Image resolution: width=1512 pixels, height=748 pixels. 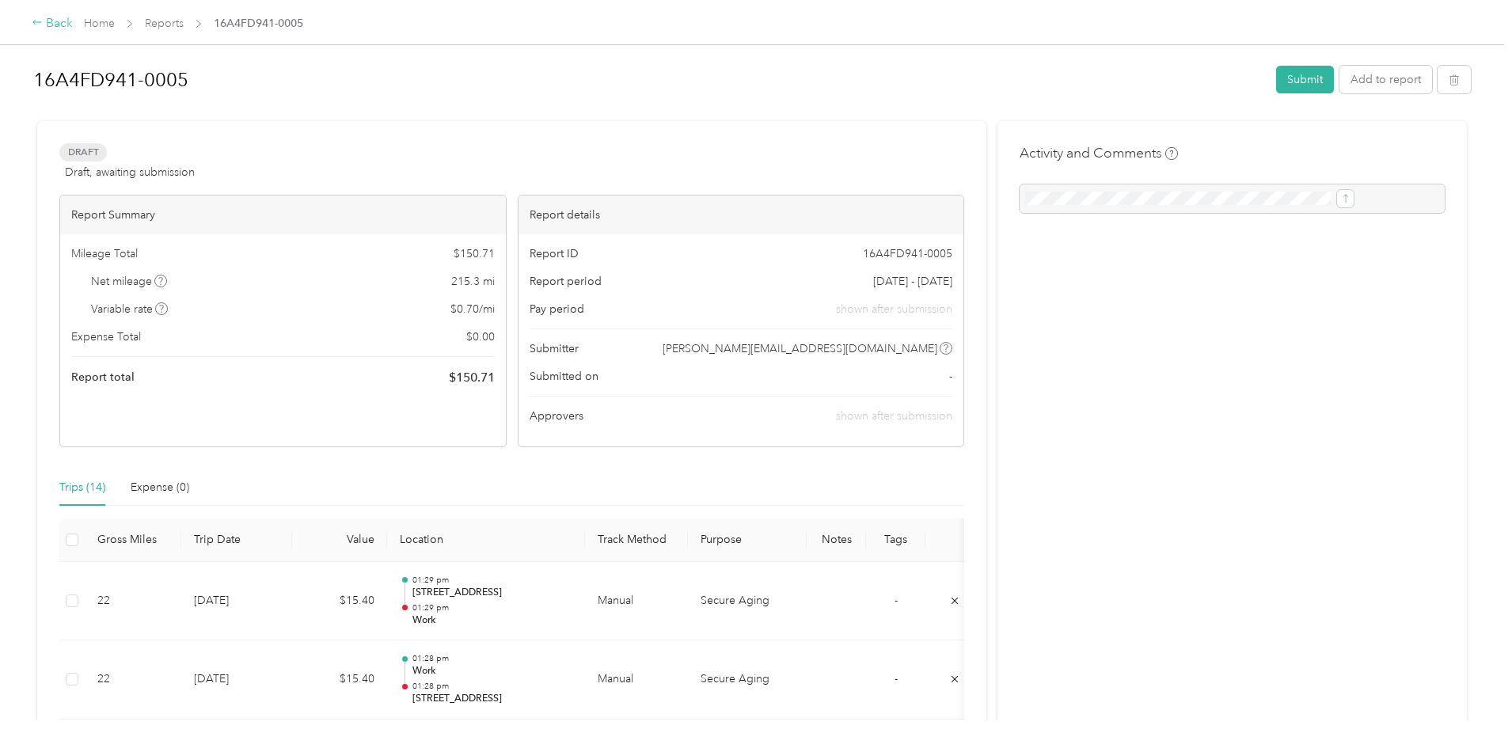 What do you see at coordinates (130, 309) in the screenshot?
I see `span: Variable rate` at bounding box center [130, 309].